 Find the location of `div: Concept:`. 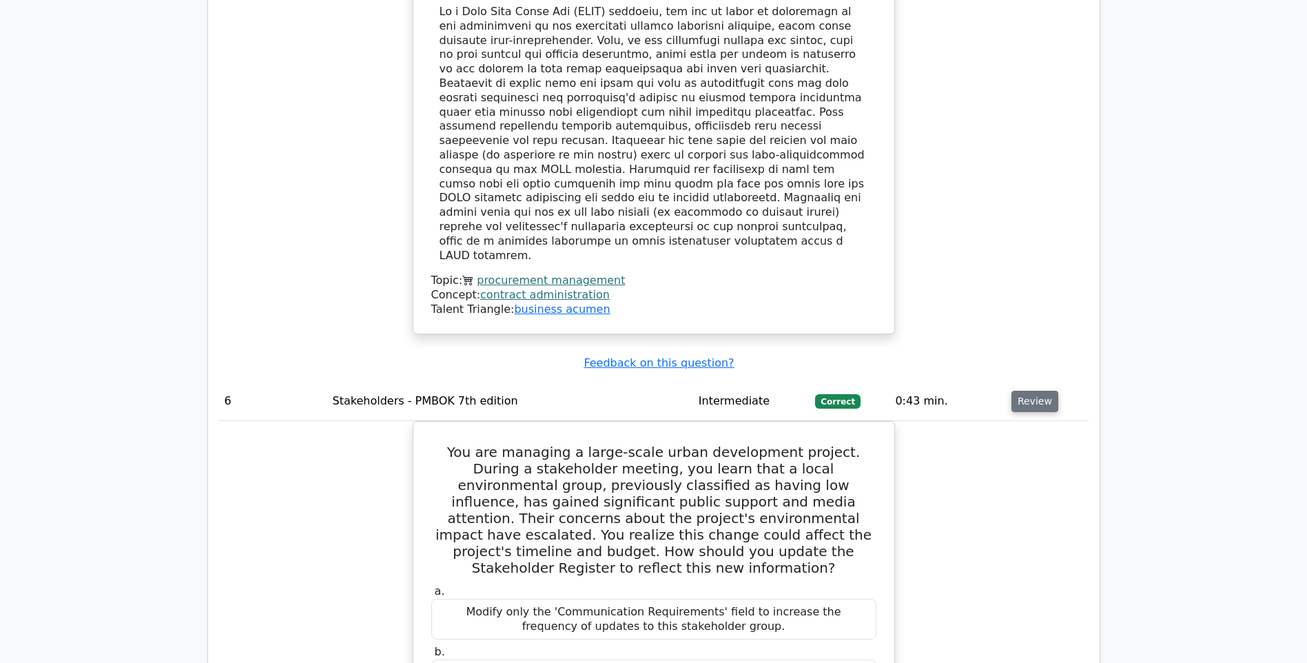

div: Concept: is located at coordinates (654, 295).